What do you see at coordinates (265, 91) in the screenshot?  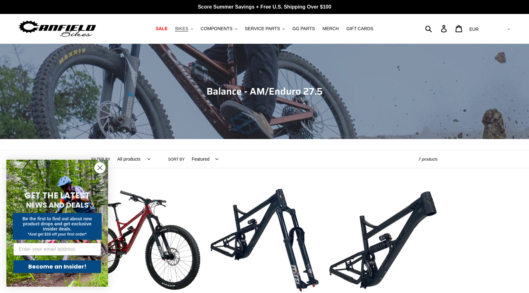 I see `span: Balance - AM/Enduro 27.5` at bounding box center [265, 91].